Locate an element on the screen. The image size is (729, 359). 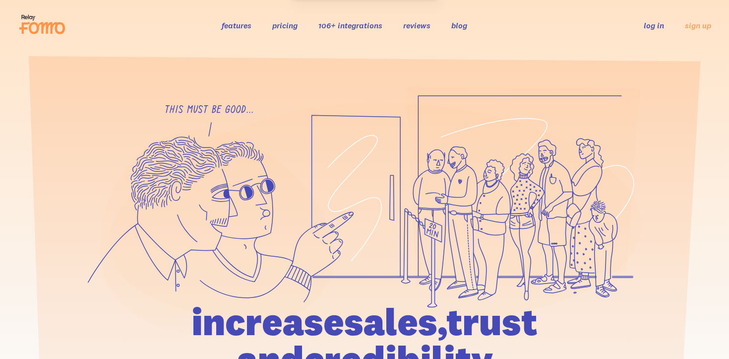
a: log in is located at coordinates (654, 25).